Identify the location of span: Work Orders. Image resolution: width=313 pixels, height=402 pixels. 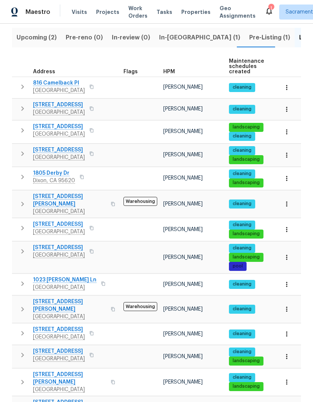
(138, 12).